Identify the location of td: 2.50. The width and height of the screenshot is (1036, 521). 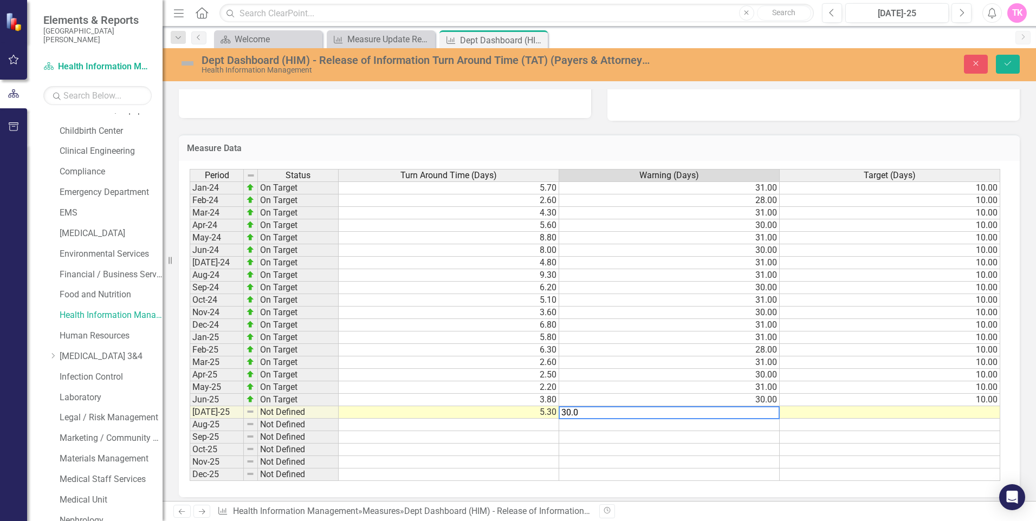
(449, 375).